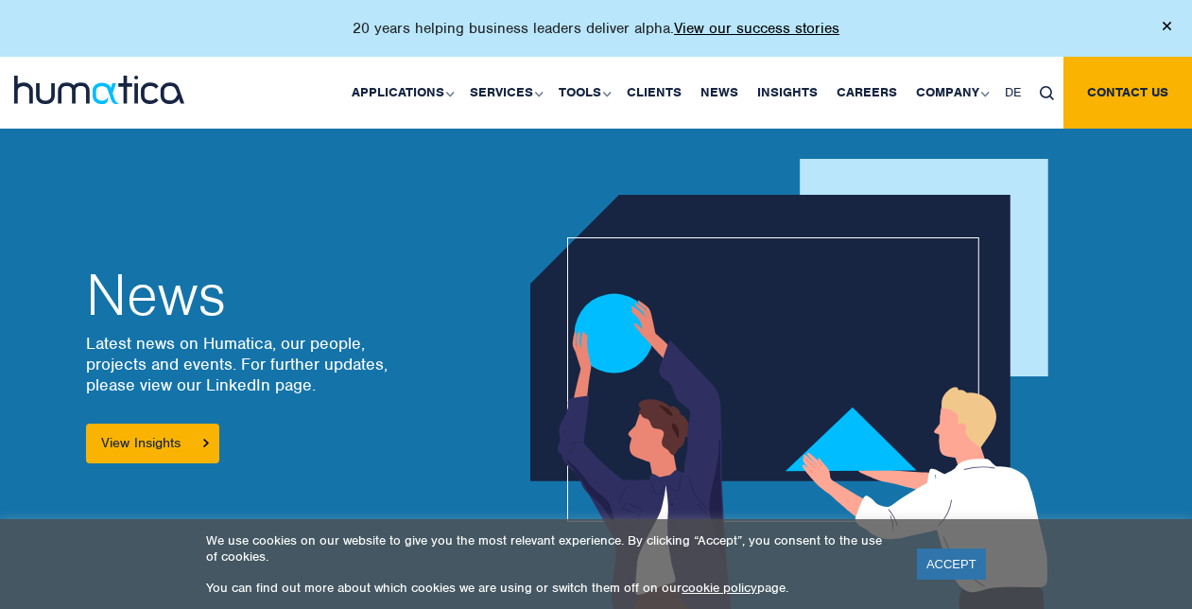  What do you see at coordinates (1012, 92) in the screenshot?
I see `span: DE` at bounding box center [1012, 92].